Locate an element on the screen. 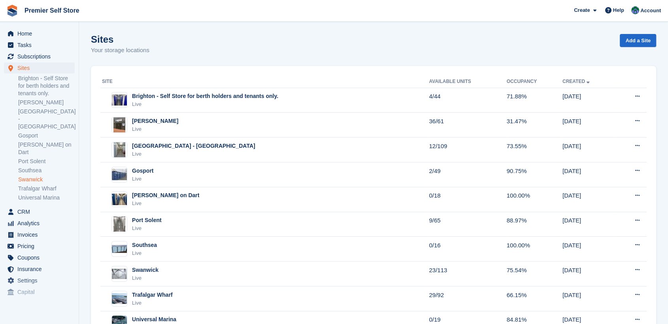  div: Trafalgar Wharf is located at coordinates (152, 295).